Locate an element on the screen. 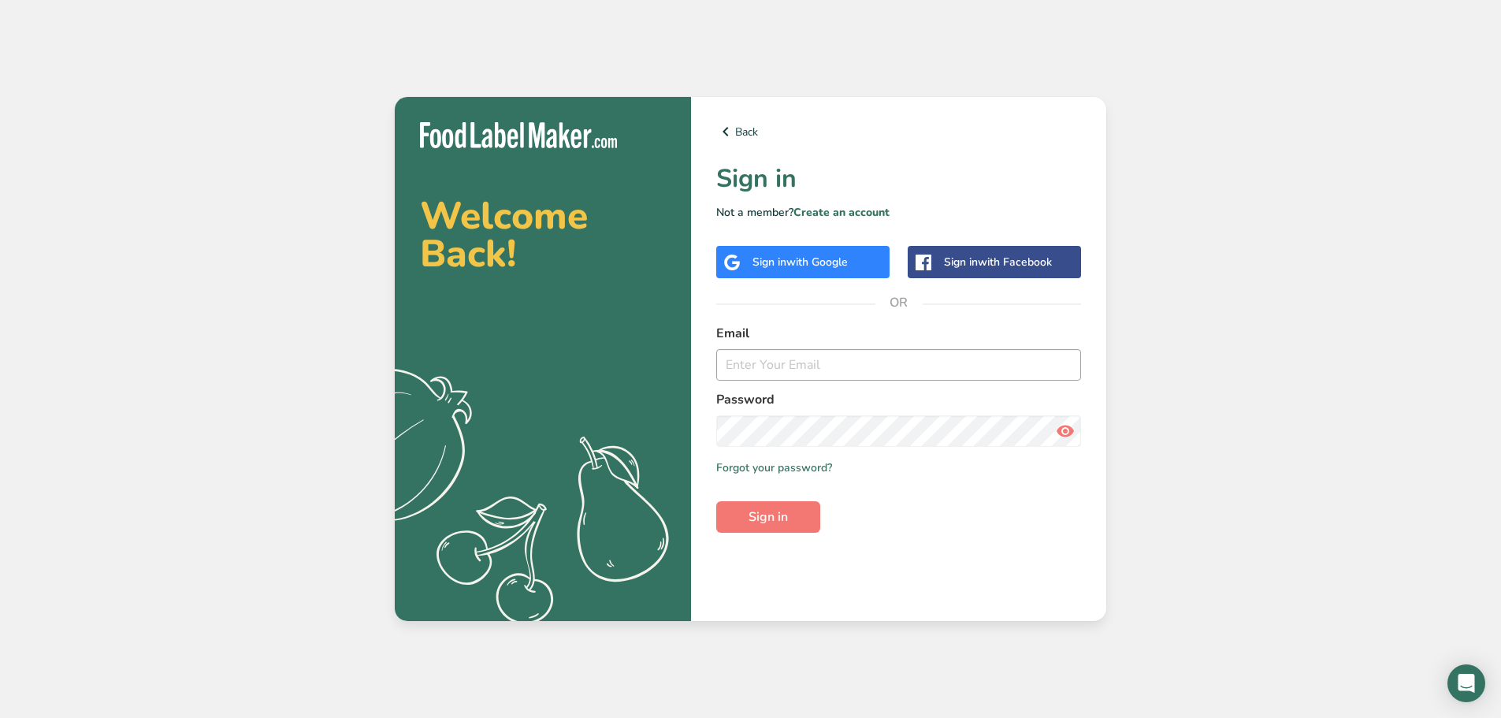 This screenshot has width=1501, height=718. p: Not a member? is located at coordinates (898, 212).